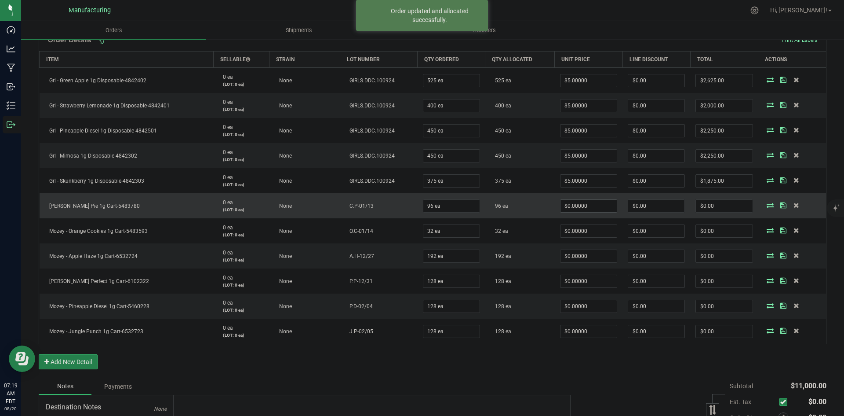 The width and height of the screenshot is (844, 416). I want to click on a: Shipments, so click(299, 30).